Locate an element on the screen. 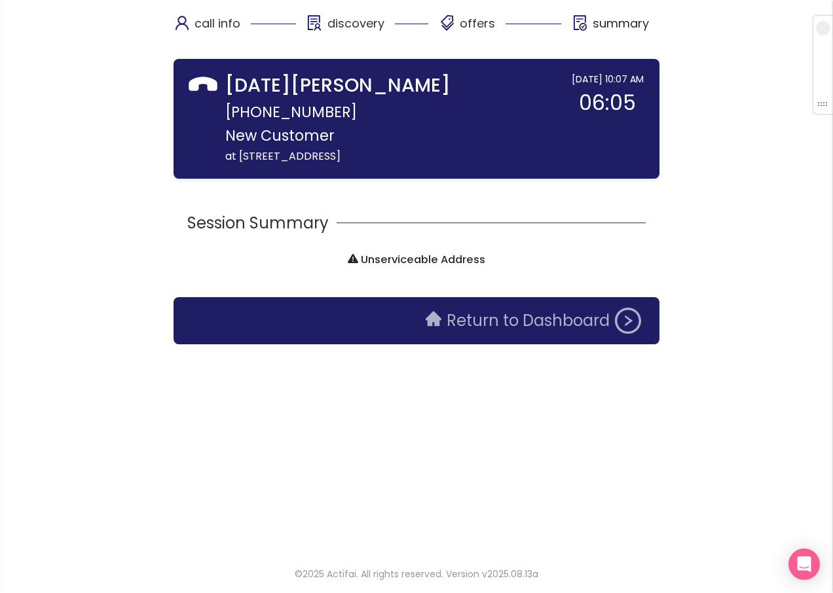 The width and height of the screenshot is (833, 593). span: solution is located at coordinates (314, 23).